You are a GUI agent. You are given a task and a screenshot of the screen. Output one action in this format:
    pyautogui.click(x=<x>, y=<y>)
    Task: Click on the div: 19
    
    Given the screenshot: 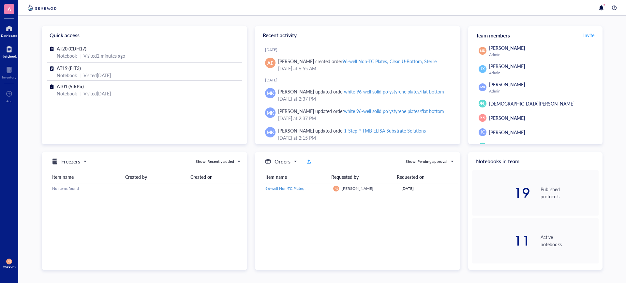 What is the action you would take?
    pyautogui.click(x=501, y=193)
    